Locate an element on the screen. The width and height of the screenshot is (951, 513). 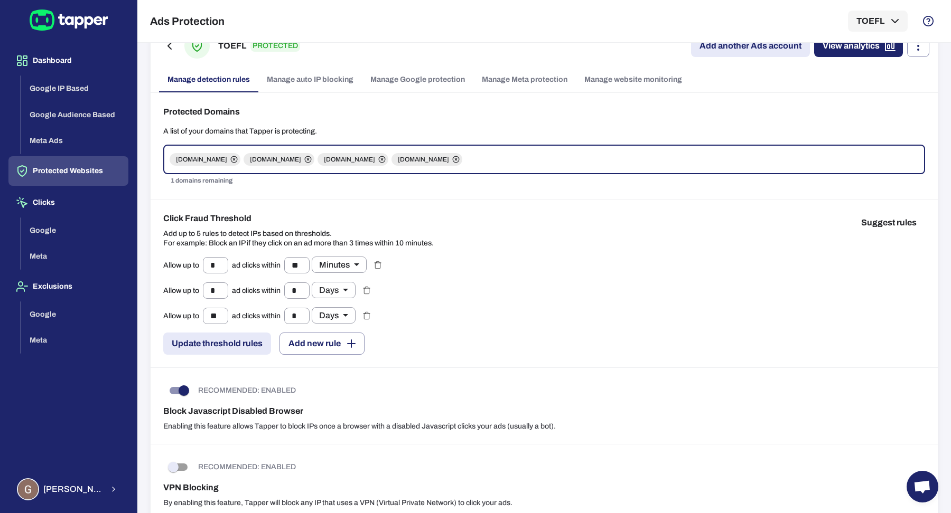
a: Manage auto IP blocking is located at coordinates (310, 80).